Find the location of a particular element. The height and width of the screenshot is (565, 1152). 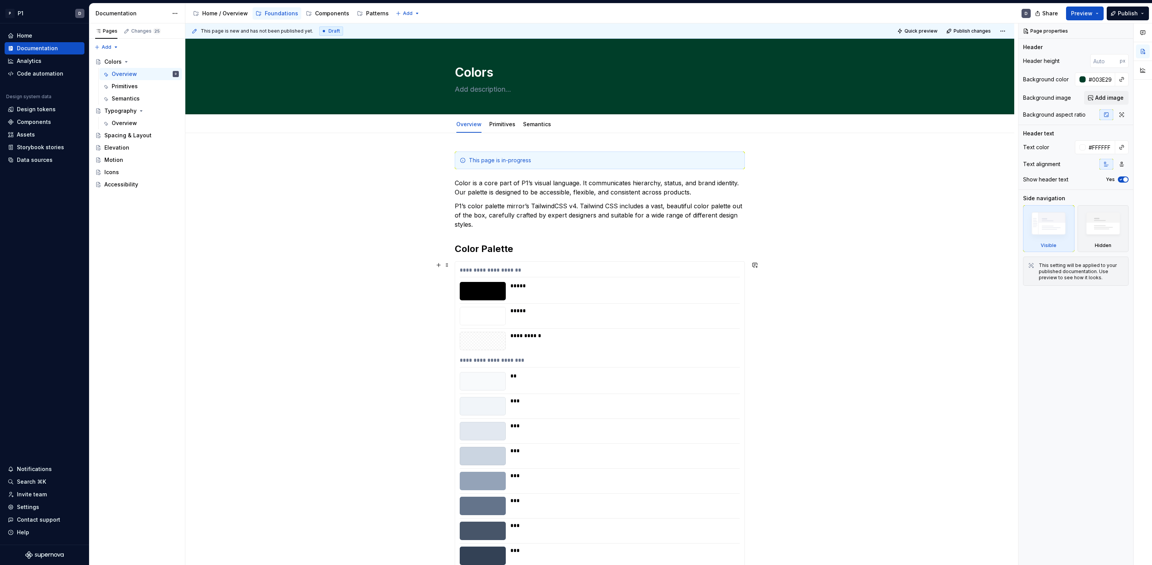

a: Home is located at coordinates (45, 36).